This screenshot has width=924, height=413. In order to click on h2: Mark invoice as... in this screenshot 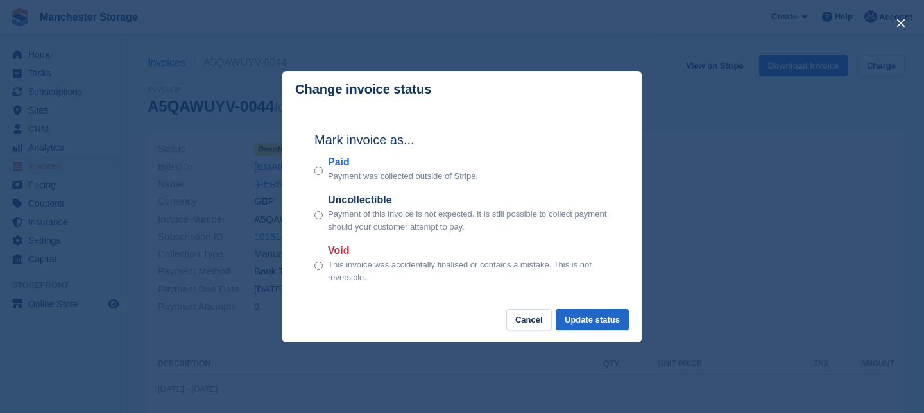, I will do `click(462, 140)`.